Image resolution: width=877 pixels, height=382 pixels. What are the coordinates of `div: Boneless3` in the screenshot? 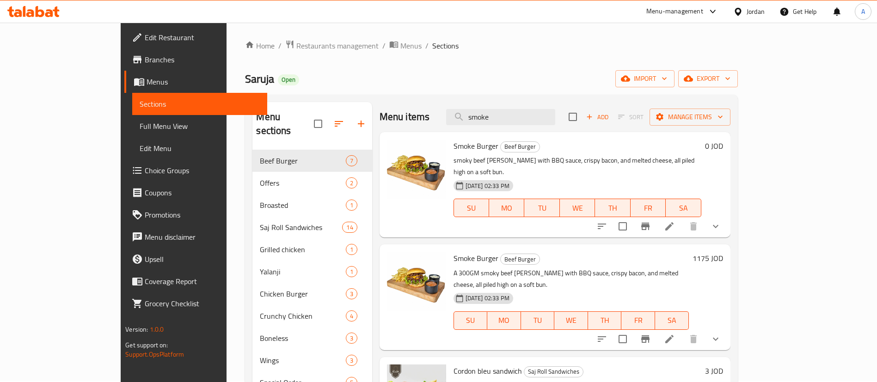 It's located at (312, 338).